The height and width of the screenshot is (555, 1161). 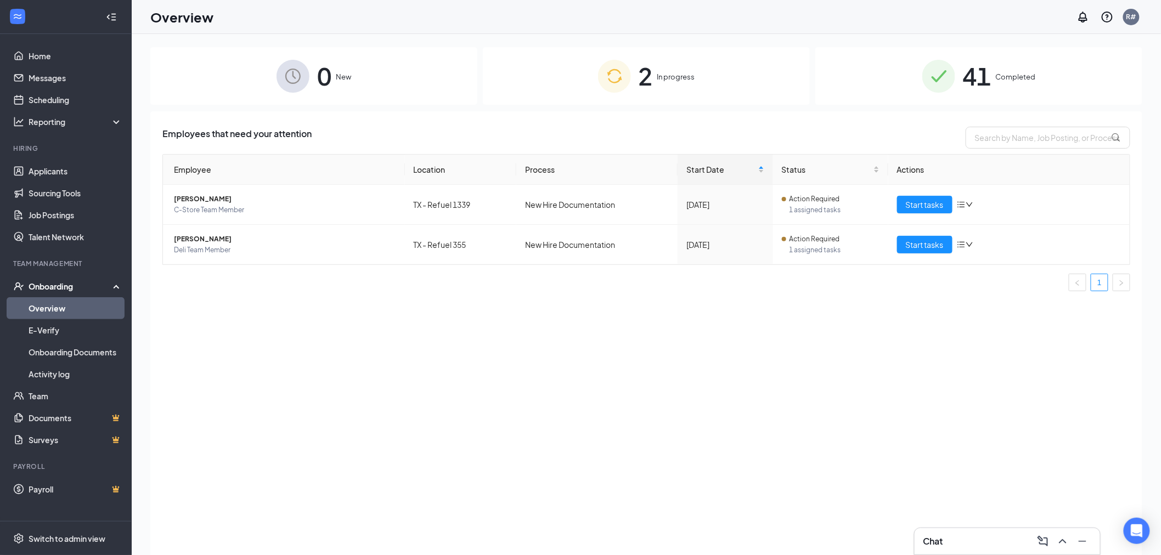 I want to click on span: Status, so click(x=826, y=169).